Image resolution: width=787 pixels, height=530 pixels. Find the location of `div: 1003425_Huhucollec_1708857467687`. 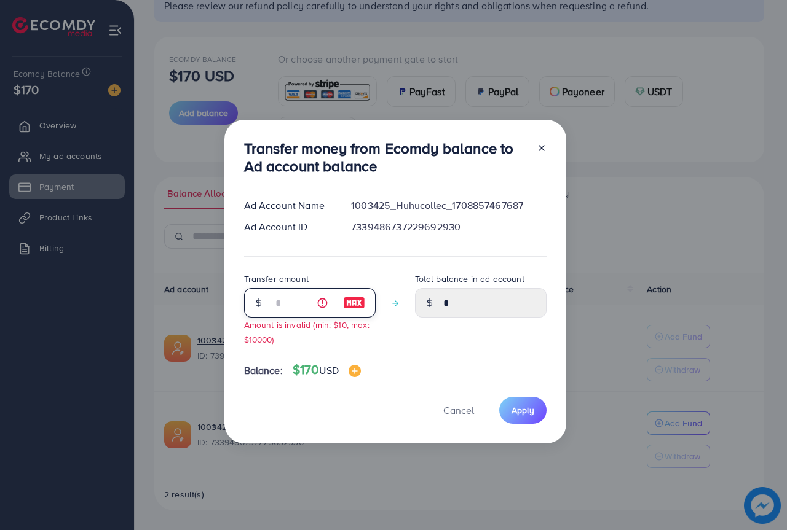

div: 1003425_Huhucollec_1708857467687 is located at coordinates (448, 205).